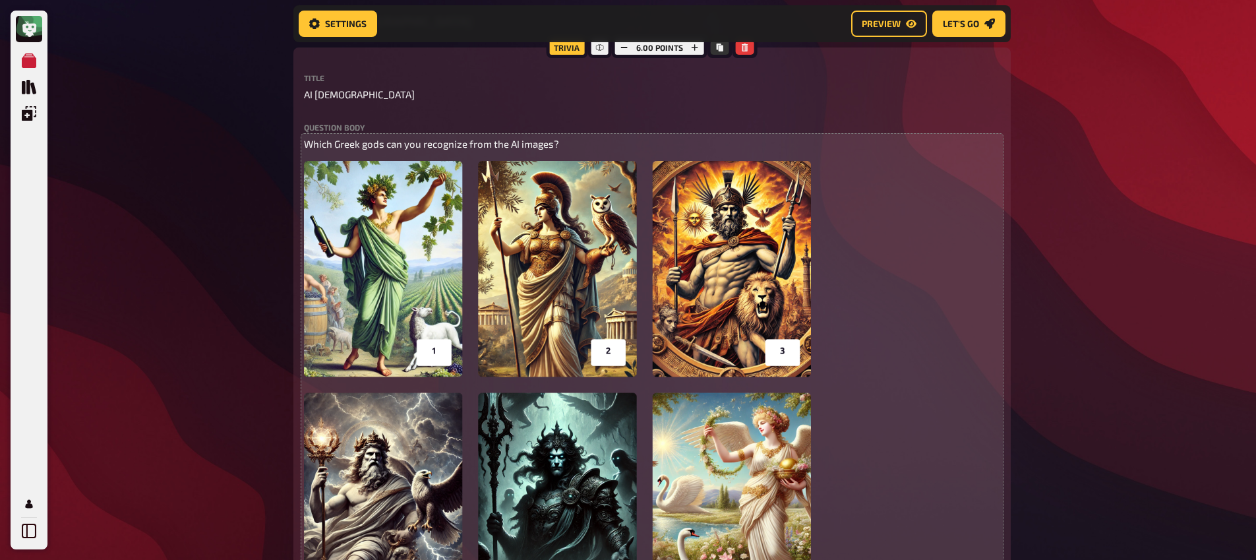 This screenshot has width=1256, height=560. I want to click on a: My Account, so click(29, 504).